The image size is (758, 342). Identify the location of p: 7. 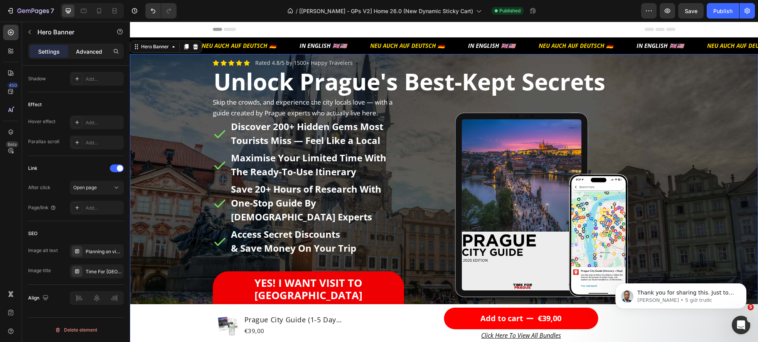
(52, 11).